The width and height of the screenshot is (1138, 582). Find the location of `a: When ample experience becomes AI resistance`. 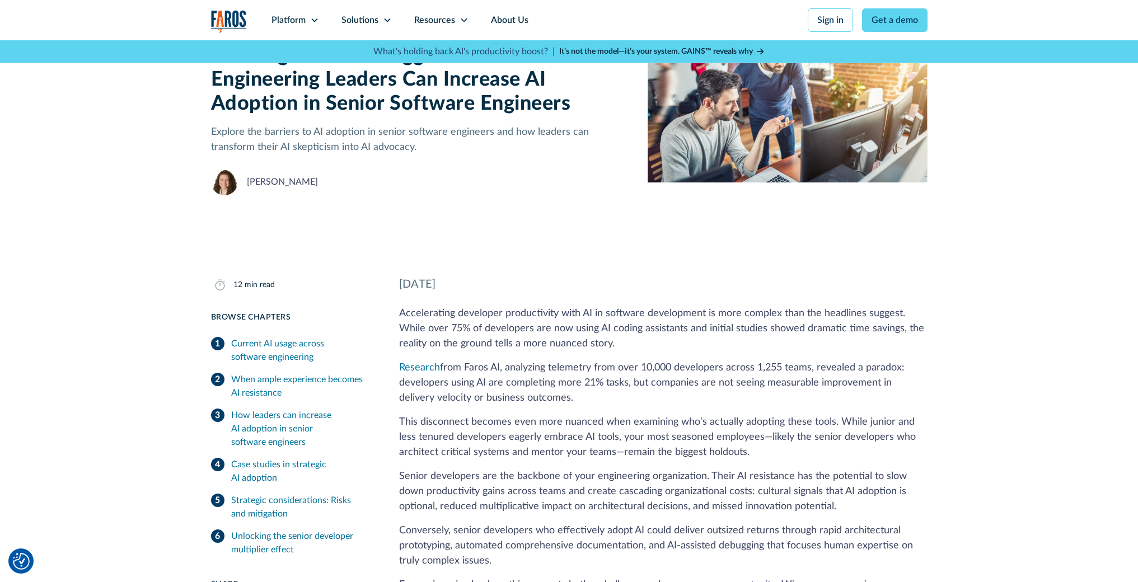

a: When ample experience becomes AI resistance is located at coordinates (292, 386).